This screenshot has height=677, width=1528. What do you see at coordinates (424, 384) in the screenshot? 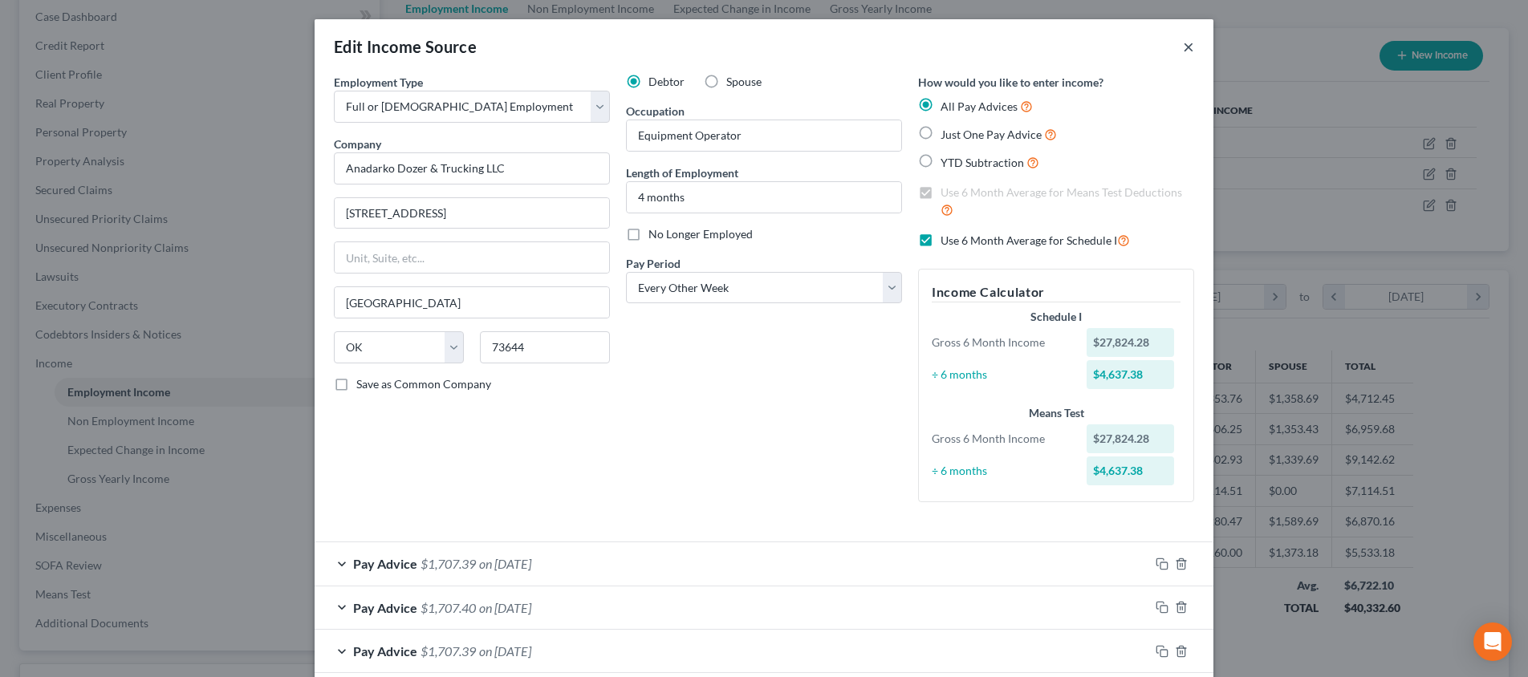
I see `span: Save as Common Company` at bounding box center [424, 384].